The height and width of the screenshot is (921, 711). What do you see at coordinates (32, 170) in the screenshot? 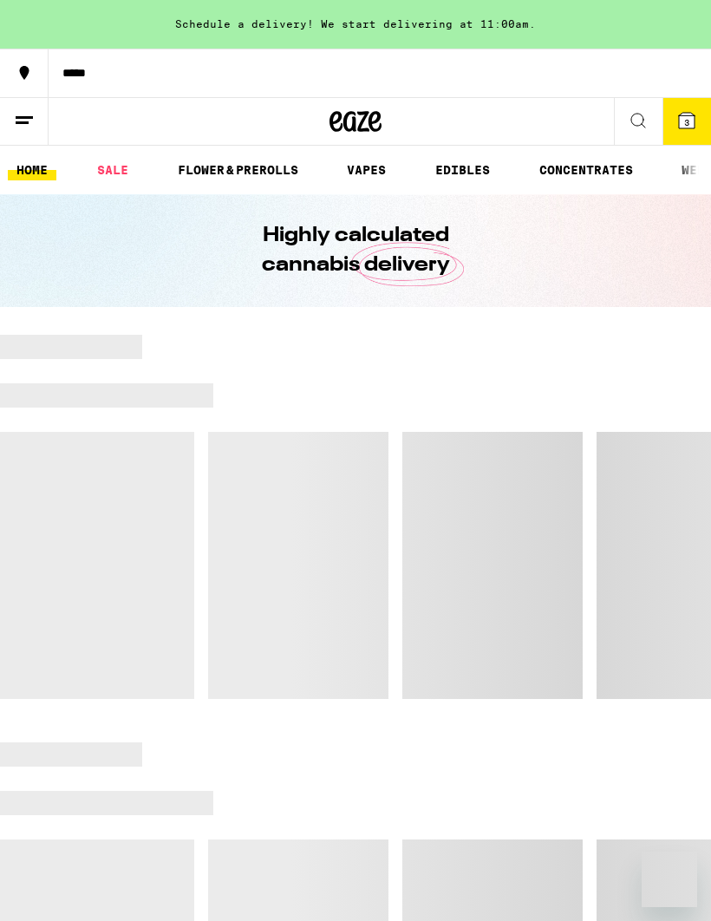
I see `a: HOME` at bounding box center [32, 170].